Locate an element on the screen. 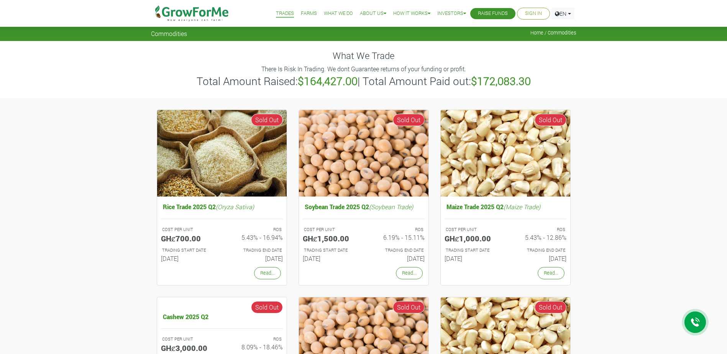 Image resolution: width=727 pixels, height=354 pixels. h6: 5.43% - 16.94% is located at coordinates (255, 237).